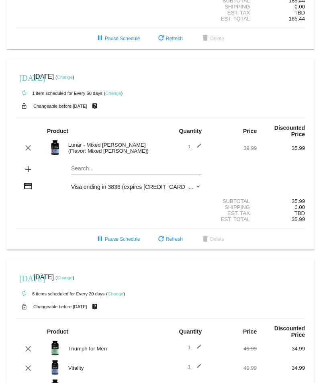  What do you see at coordinates (28, 186) in the screenshot?
I see `mat-icon: credit_card` at bounding box center [28, 186].